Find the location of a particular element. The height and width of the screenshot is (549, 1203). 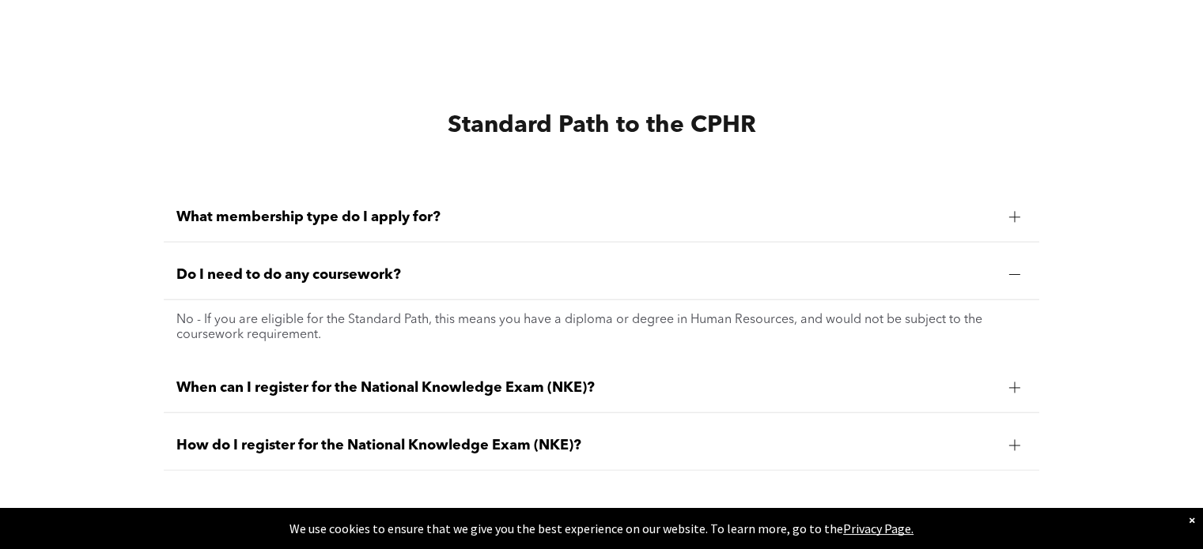

span: Do I need to do any coursework? is located at coordinates (586, 275).